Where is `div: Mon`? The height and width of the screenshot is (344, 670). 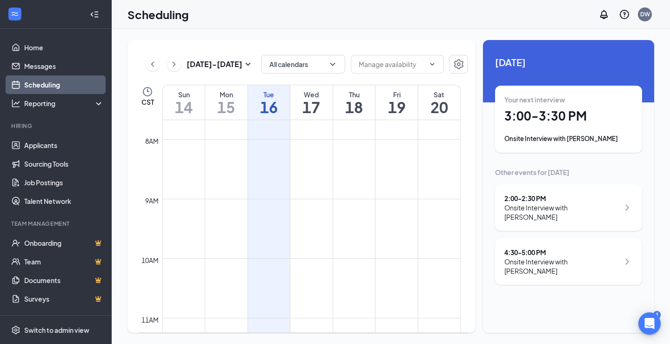 div: Mon is located at coordinates (226, 94).